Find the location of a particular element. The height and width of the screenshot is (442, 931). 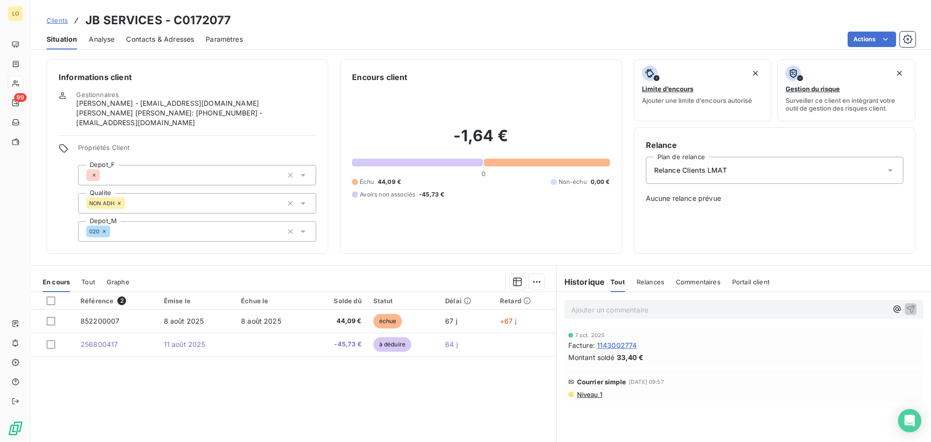

div: Open Intercom Messenger is located at coordinates (910, 420).